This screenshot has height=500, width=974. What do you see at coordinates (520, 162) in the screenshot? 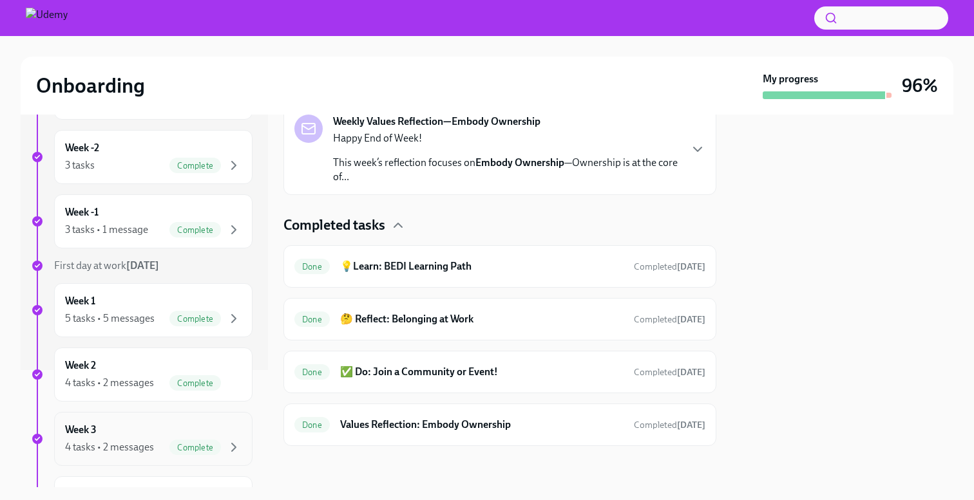
I see `strong: Embody Ownership` at bounding box center [520, 162].